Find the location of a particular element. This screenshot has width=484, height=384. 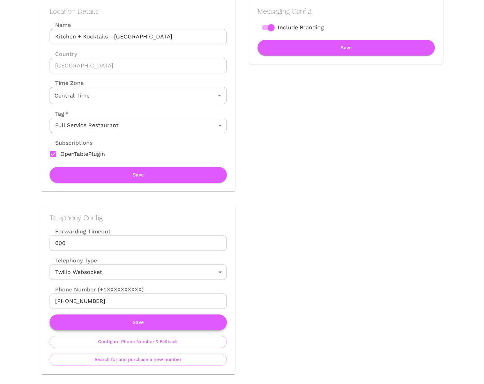

div: Full Service Restaurant is located at coordinates (138, 125).